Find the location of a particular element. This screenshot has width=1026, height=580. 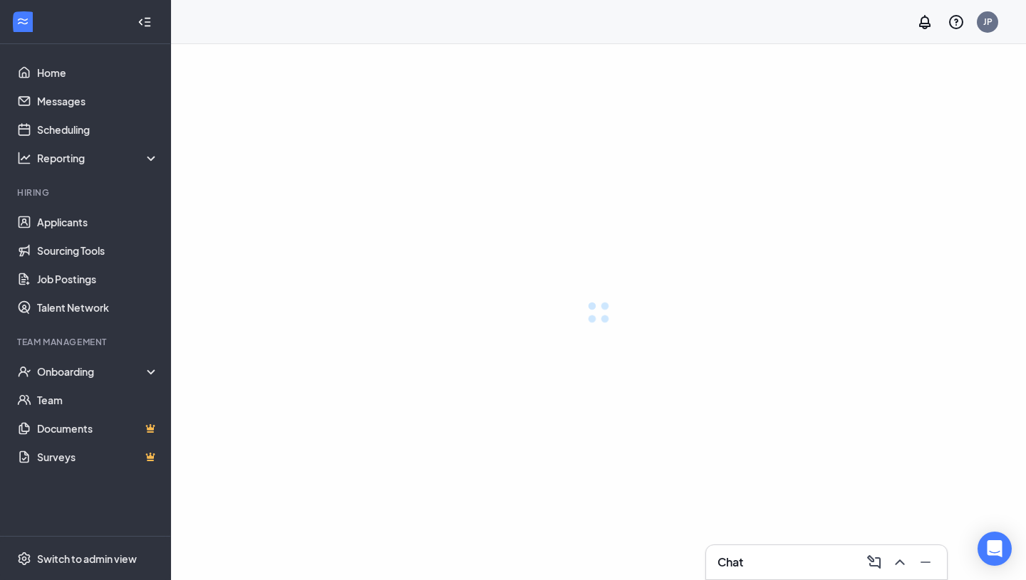

svg: WorkstreamLogo is located at coordinates (23, 21).